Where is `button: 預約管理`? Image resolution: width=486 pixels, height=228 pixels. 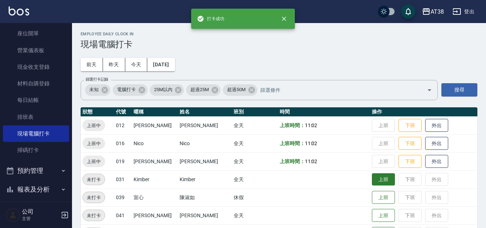
button: 預約管理 is located at coordinates (36, 171).